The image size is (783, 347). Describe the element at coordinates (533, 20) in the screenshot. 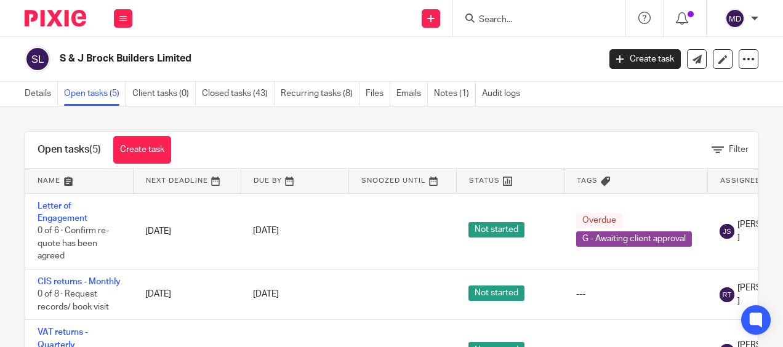

I see `input: Search` at that location.